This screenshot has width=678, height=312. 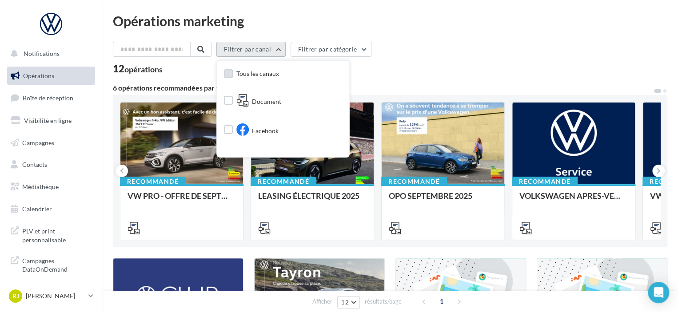 What do you see at coordinates (443, 200) in the screenshot?
I see `div: OPO SEPTEMBRE 2025` at bounding box center [443, 200].